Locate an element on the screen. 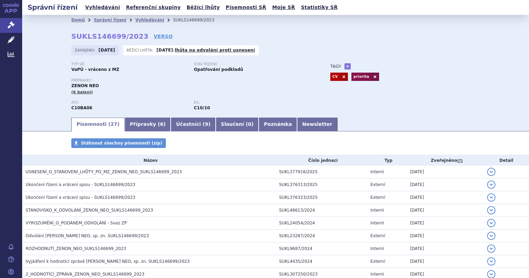 This screenshot has width=529, height=278. span: 2_HODNOTÍCÍ_ZPRÁVA_ZENON_NEO_SUKLS146699_2023 is located at coordinates (85, 274).